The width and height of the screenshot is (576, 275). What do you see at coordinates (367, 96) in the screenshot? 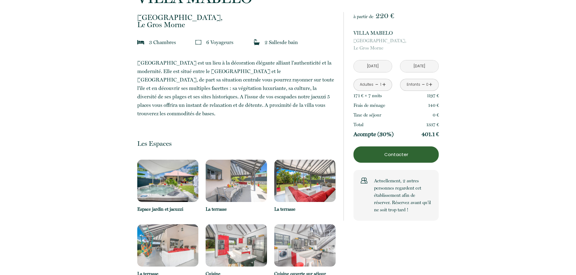
I see `p: 171 € × 7 nuit` at bounding box center [367, 96].